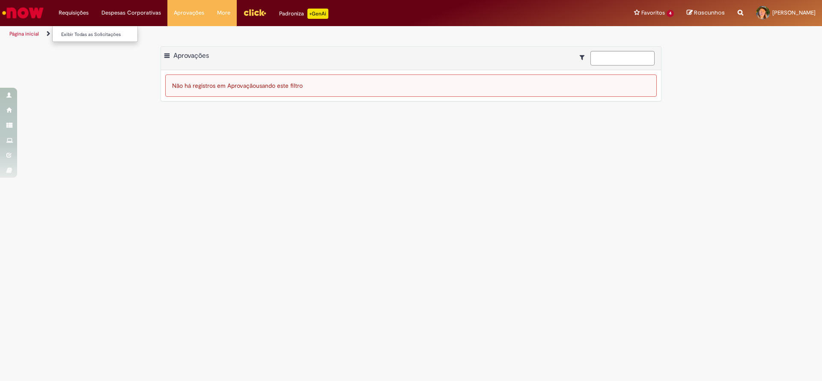  What do you see at coordinates (255, 12) in the screenshot?
I see `img: click_logo_yellow_360x200.png` at bounding box center [255, 12].